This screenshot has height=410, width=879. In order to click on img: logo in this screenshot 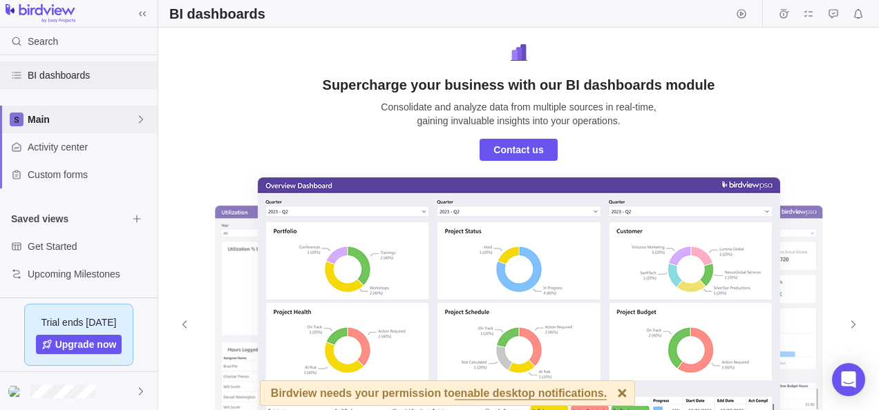, I will do `click(40, 14)`.